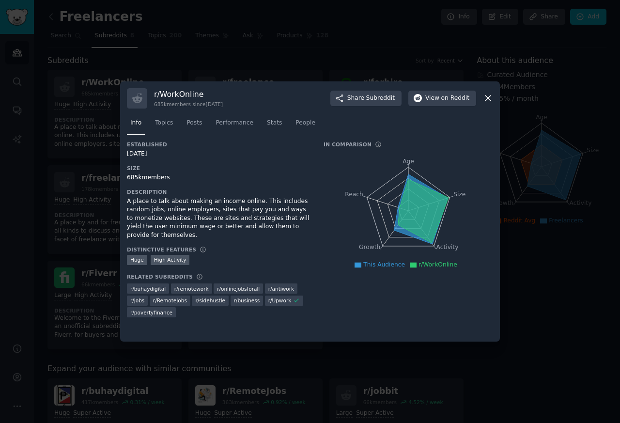  I want to click on span: r/ jobs, so click(137, 300).